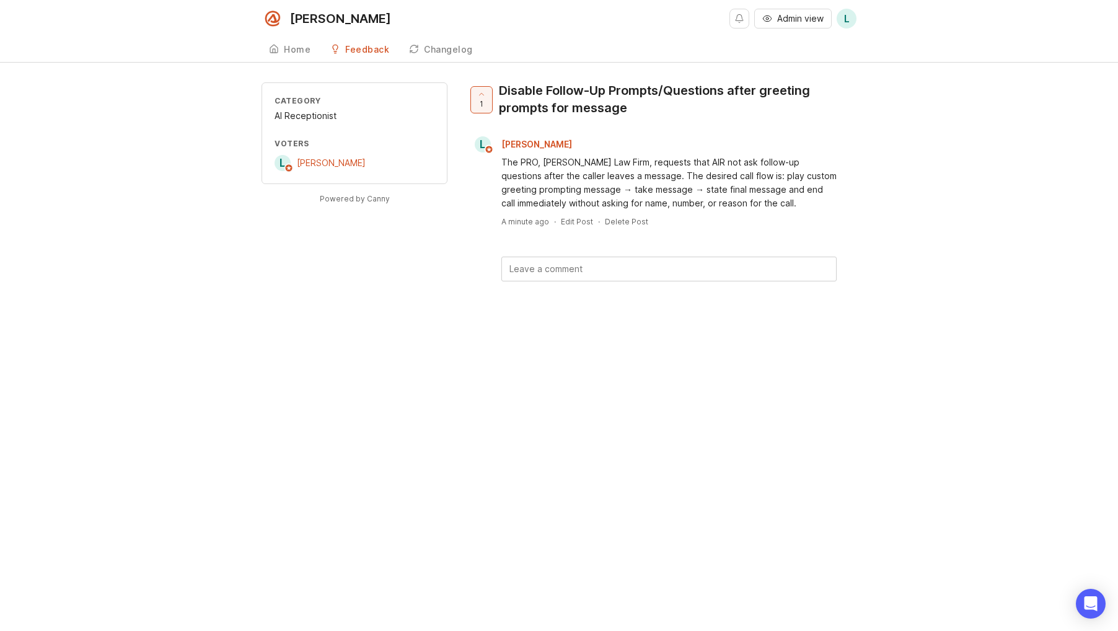  Describe the element at coordinates (847, 19) in the screenshot. I see `button: L` at that location.